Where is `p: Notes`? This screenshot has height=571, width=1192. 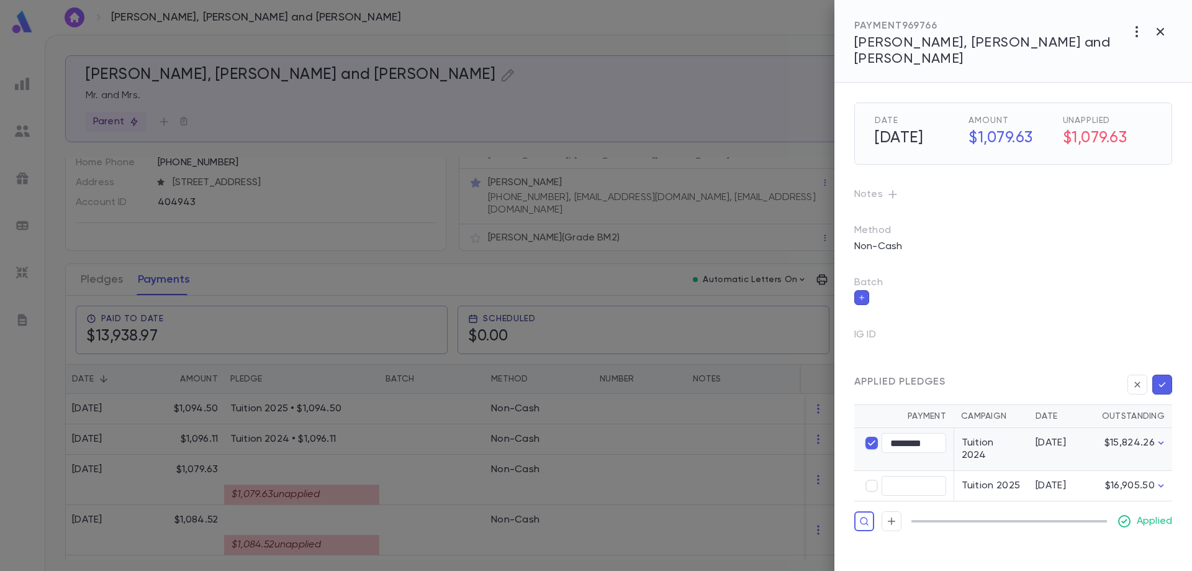
p: Notes is located at coordinates (1013, 194).